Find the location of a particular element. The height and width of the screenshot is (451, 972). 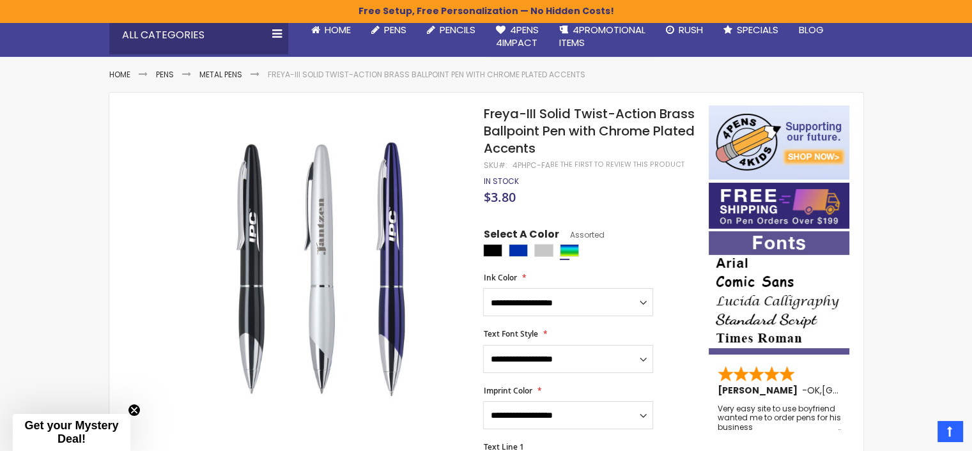

span: Specials is located at coordinates (757, 29).